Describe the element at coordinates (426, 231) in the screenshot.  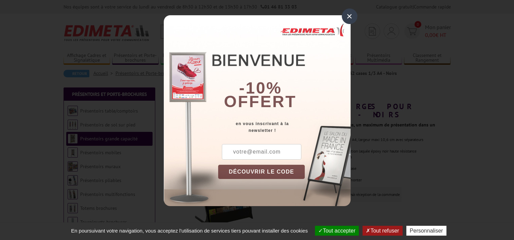
I see `button: Personnaliser (fenêtre modale)` at that location.